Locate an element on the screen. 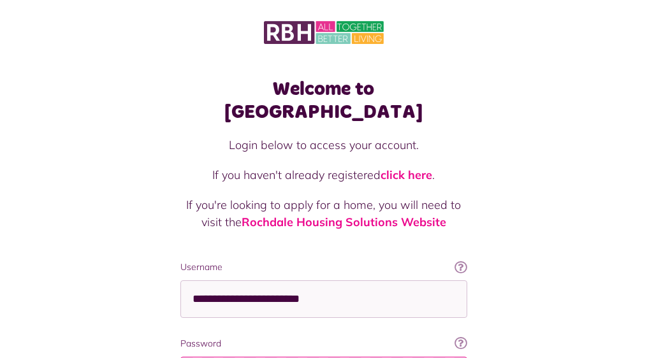  p: If you haven't already registered . is located at coordinates (324, 175).